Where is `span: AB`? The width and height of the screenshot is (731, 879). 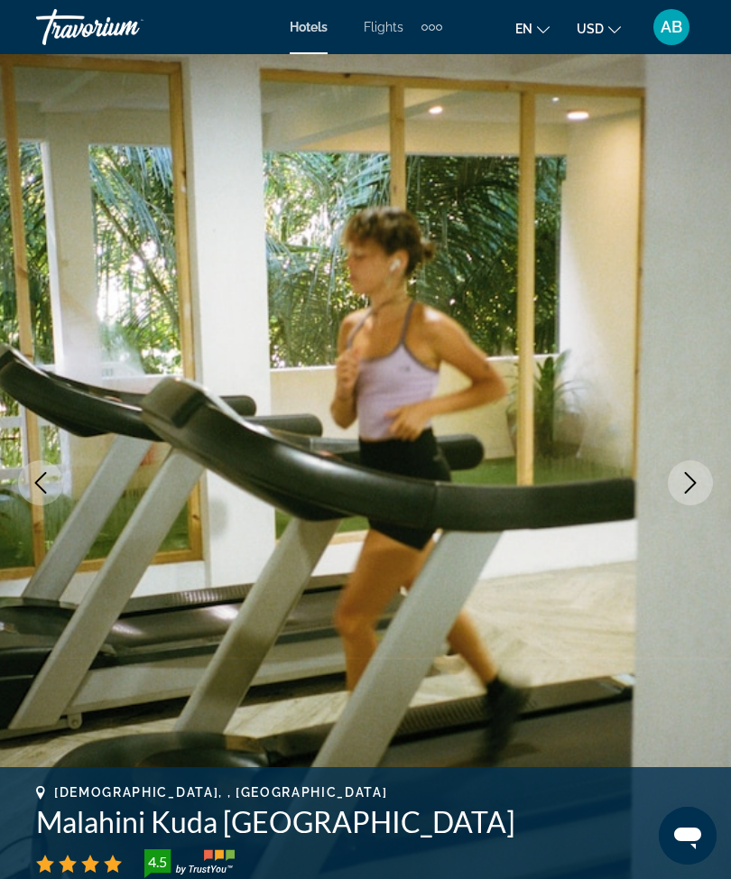
span: AB is located at coordinates (671, 27).